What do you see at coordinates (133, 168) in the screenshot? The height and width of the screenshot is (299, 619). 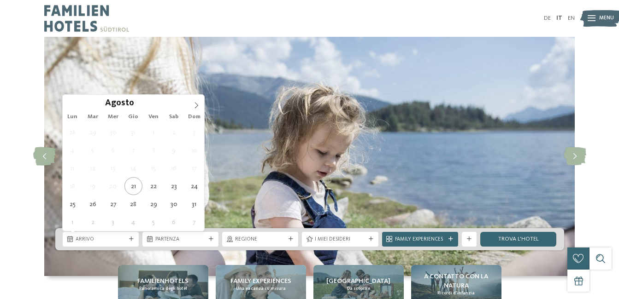 I see `span: Agosto 14, 2025` at bounding box center [133, 168].